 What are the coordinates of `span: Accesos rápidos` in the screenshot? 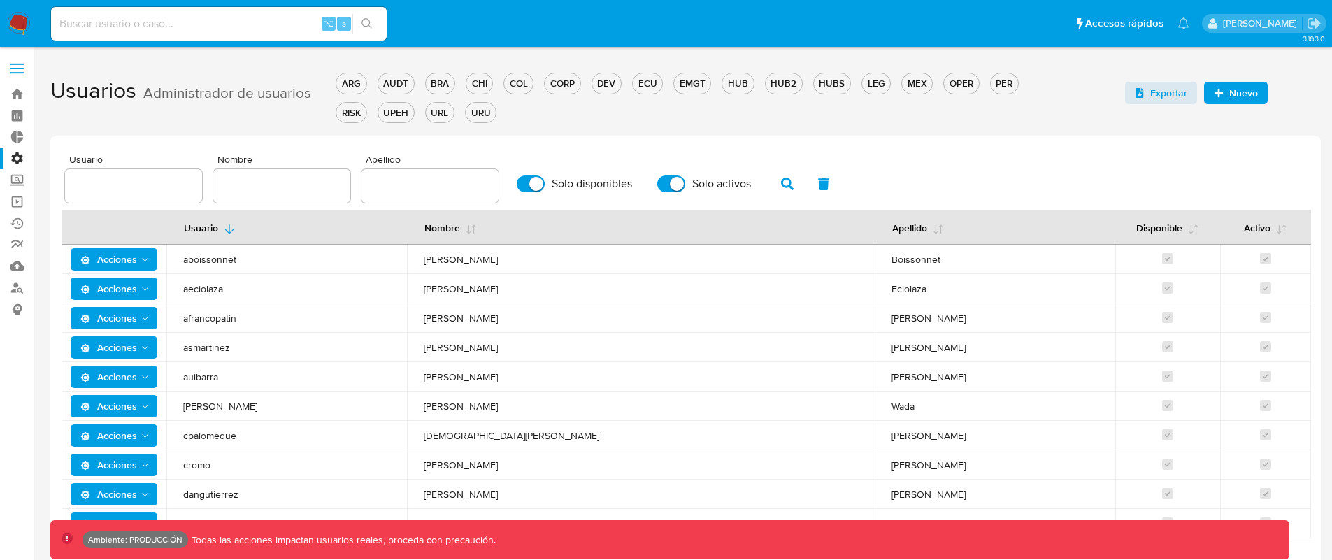 It's located at (1124, 23).